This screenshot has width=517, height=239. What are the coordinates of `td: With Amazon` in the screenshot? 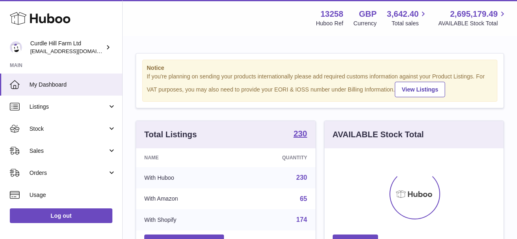 It's located at (185, 199).